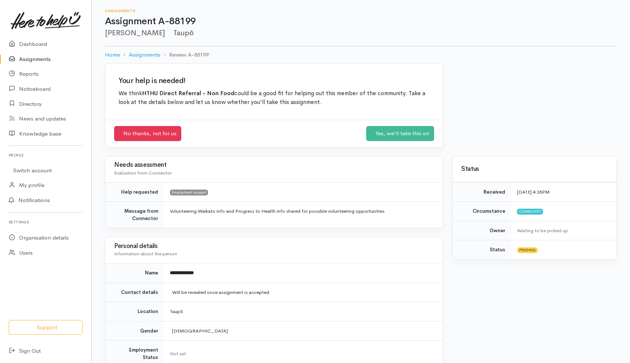 Image resolution: width=630 pixels, height=363 pixels. Describe the element at coordinates (274, 81) in the screenshot. I see `h2: Your help is needed!` at that location.